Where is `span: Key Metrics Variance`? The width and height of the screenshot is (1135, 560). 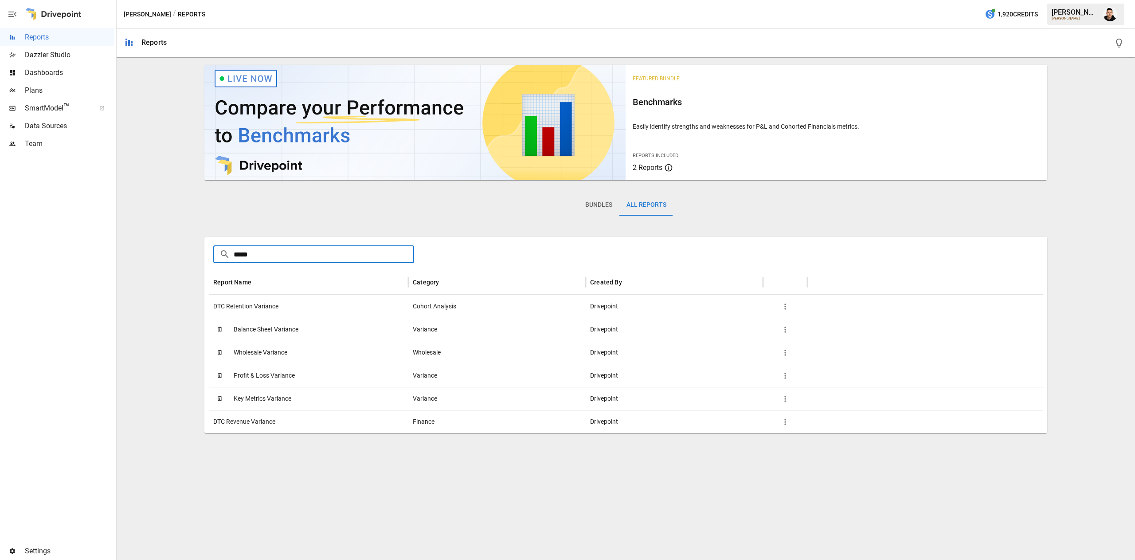 span: Key Metrics Variance is located at coordinates (263, 398).